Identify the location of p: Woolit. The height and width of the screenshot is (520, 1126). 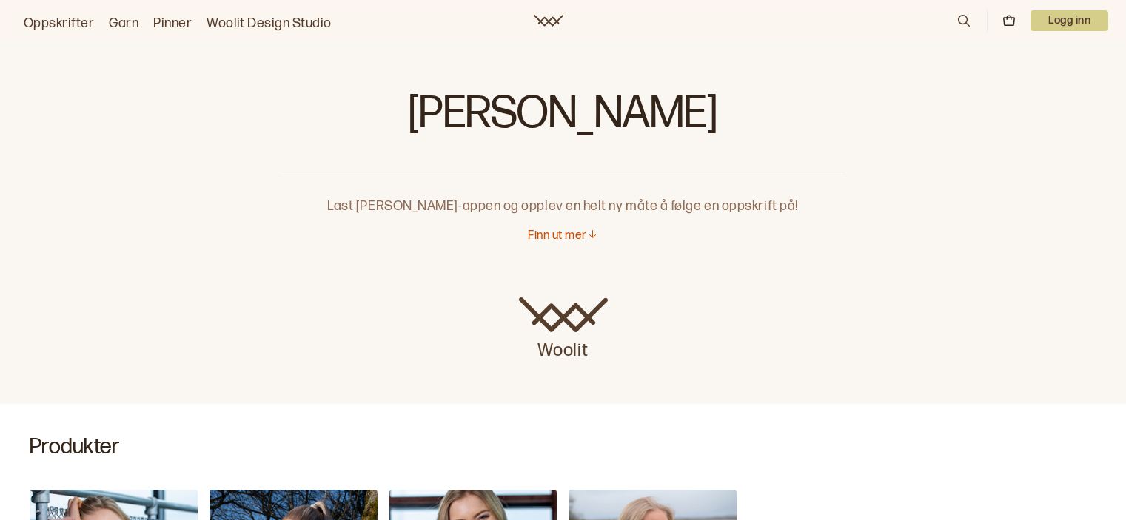
(563, 348).